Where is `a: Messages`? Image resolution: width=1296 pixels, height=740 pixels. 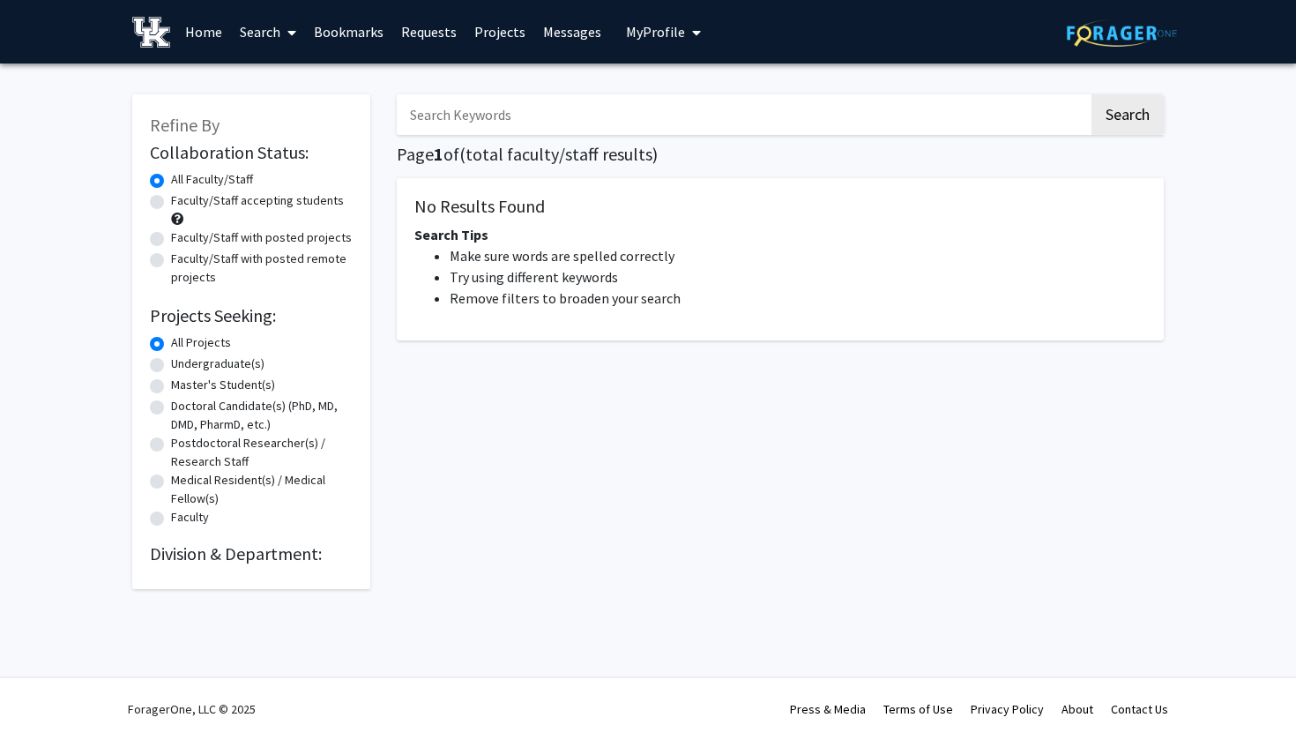
a: Messages is located at coordinates (572, 32).